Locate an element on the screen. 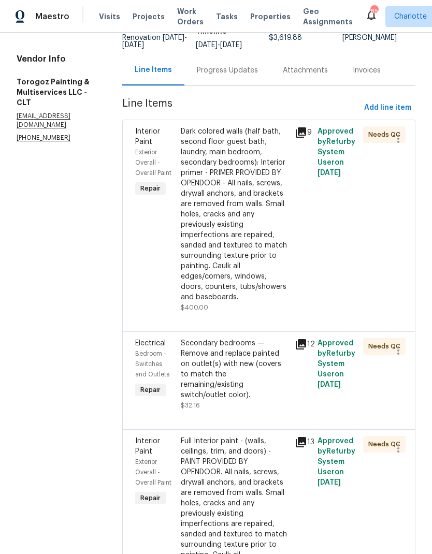 The width and height of the screenshot is (432, 554). span: Tasks is located at coordinates (227, 17).